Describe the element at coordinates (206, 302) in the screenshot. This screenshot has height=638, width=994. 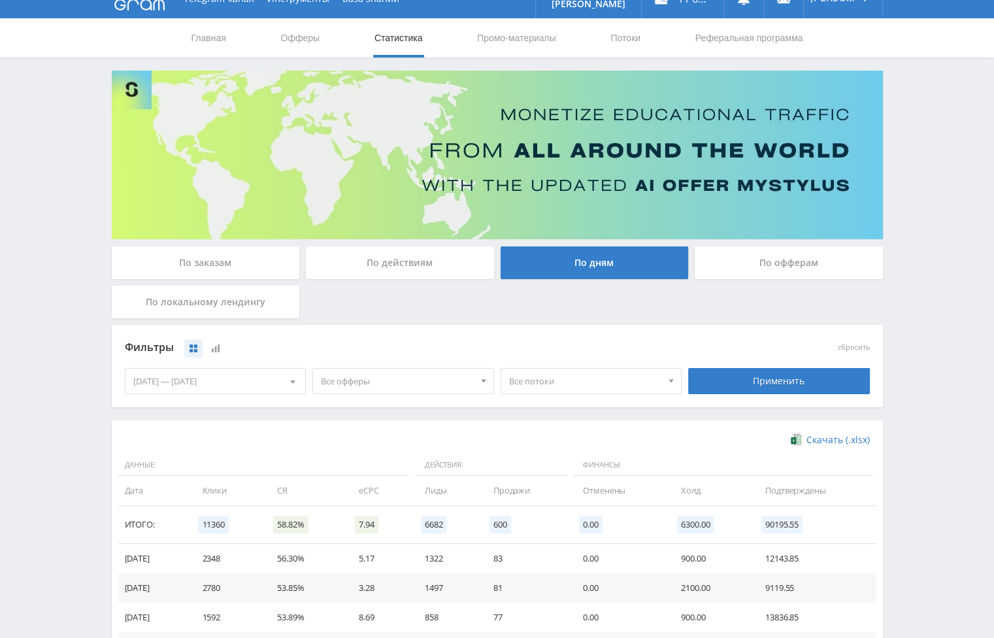
I see `div: По локальному лендингу` at that location.